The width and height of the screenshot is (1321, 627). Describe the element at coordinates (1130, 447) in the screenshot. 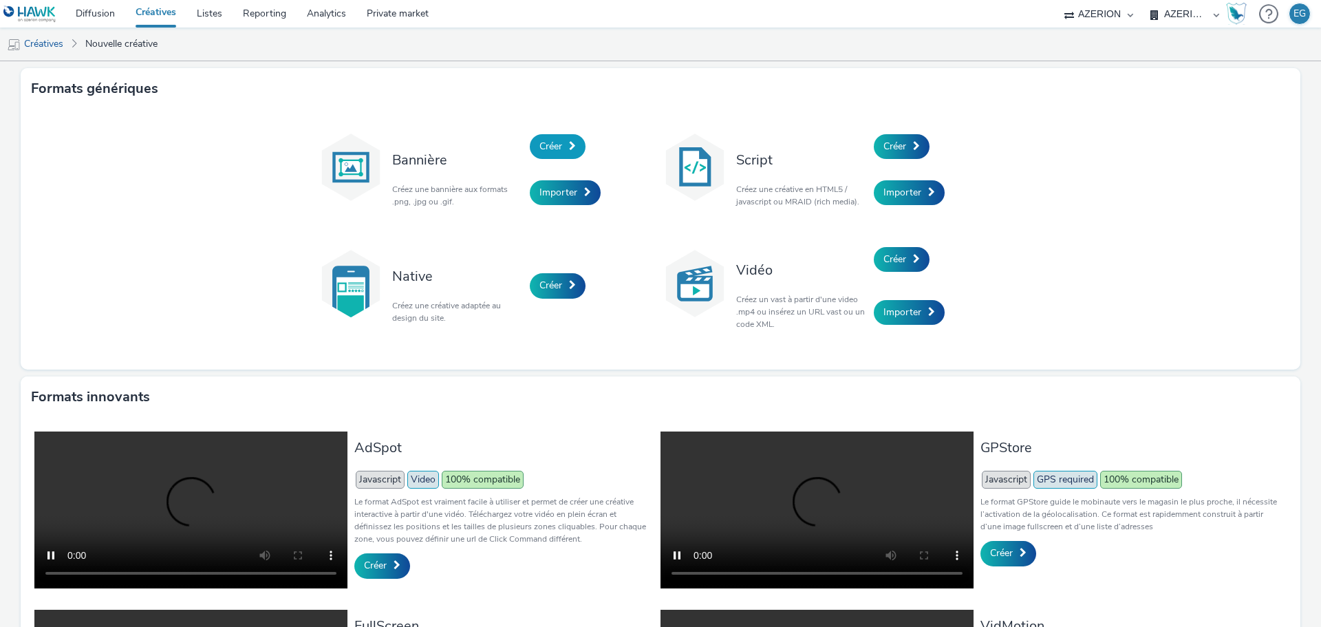

I see `h3: GPStore` at that location.